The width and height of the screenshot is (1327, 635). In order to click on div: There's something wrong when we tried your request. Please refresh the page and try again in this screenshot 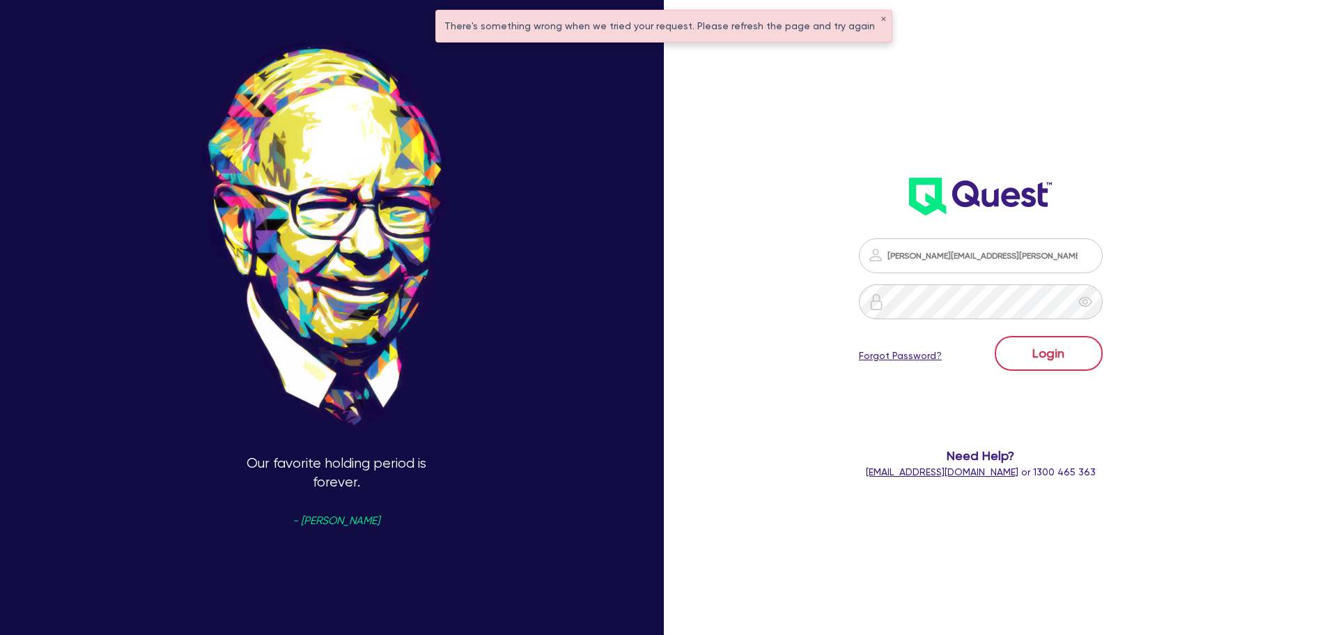, I will do `click(664, 26)`.